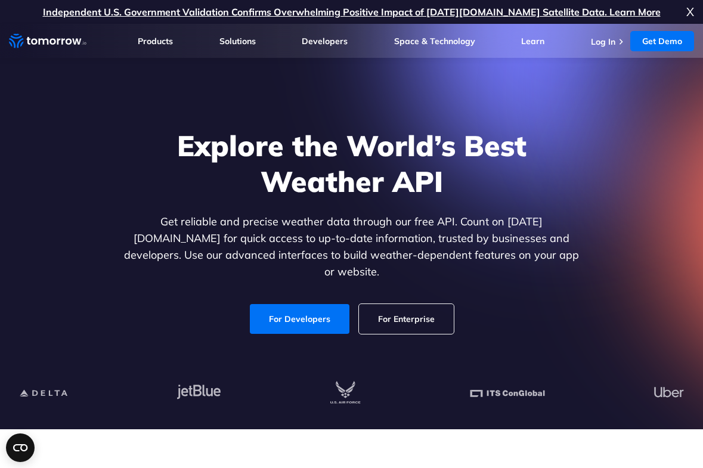 The image size is (703, 468). I want to click on a: Learn, so click(532, 41).